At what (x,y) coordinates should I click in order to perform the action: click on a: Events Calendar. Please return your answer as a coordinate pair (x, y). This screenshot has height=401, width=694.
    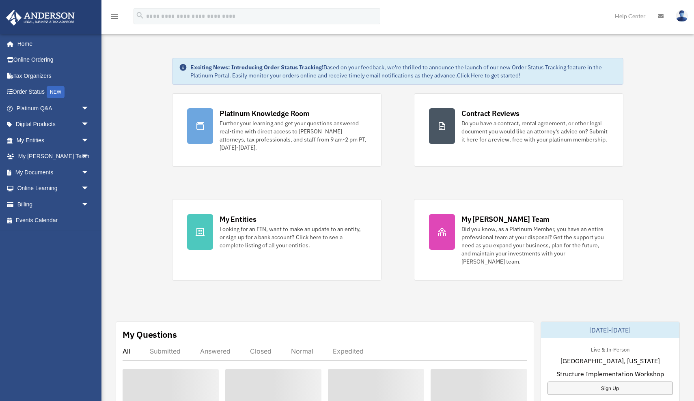
    Looking at the image, I should click on (54, 221).